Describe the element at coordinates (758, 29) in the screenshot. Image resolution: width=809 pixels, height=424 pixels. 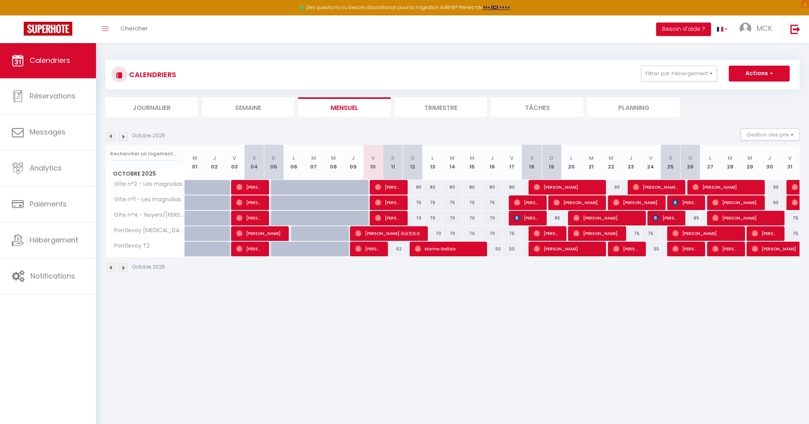
I see `a: ... MCK` at that location.